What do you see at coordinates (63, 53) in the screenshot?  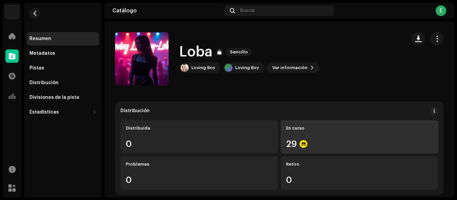 I see `re-m-nav-item: Metadatos` at bounding box center [63, 53].